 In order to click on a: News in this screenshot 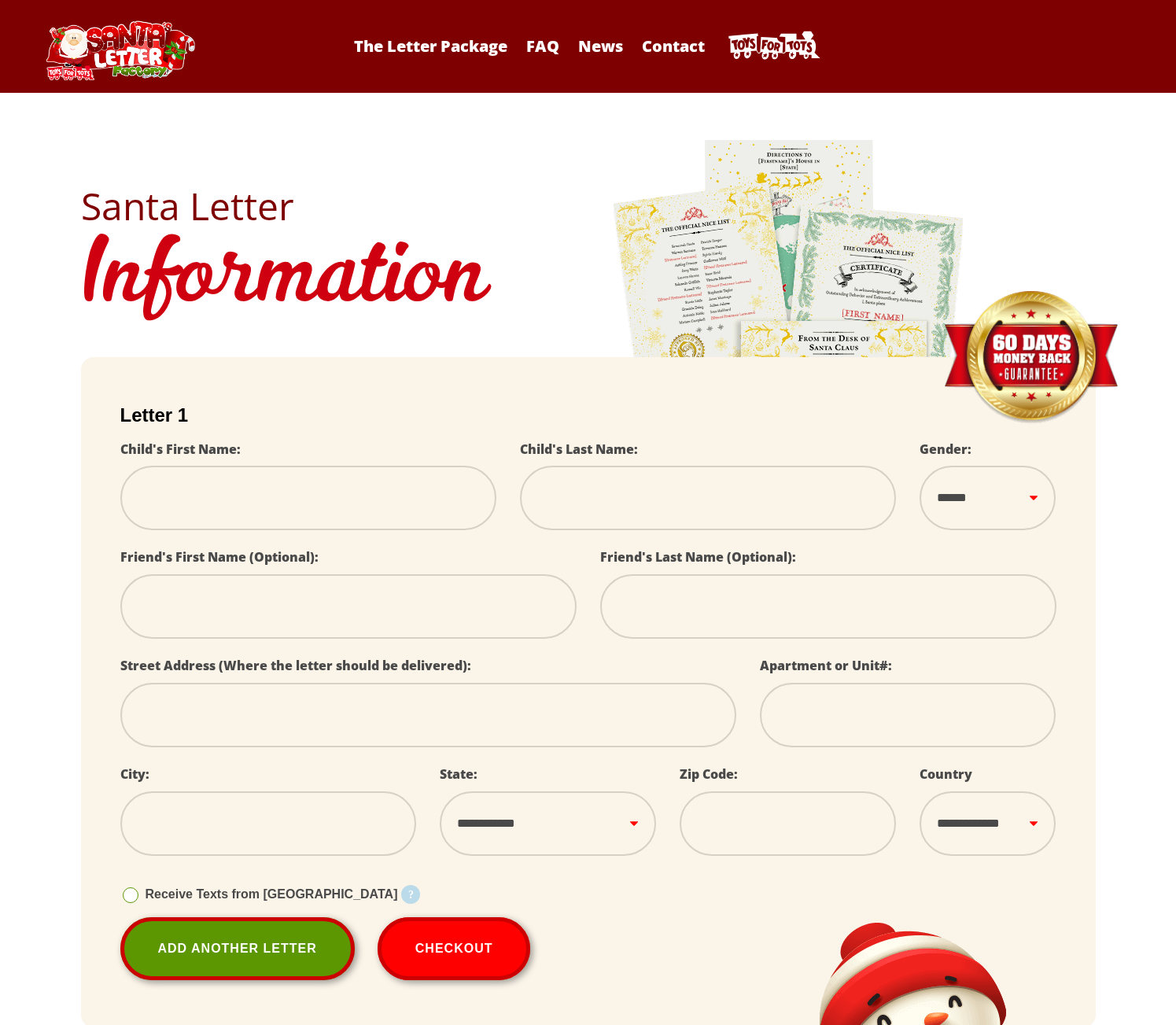, I will do `click(600, 46)`.